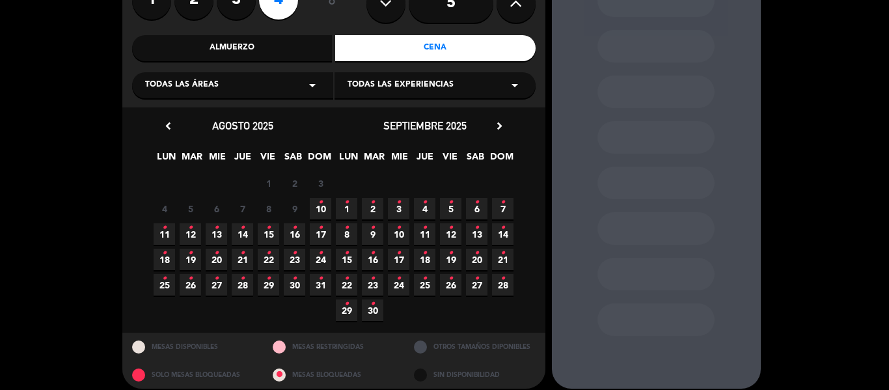 The image size is (889, 390). Describe the element at coordinates (333, 346) in the screenshot. I see `div: MESAS RESTRINGIDAS` at that location.